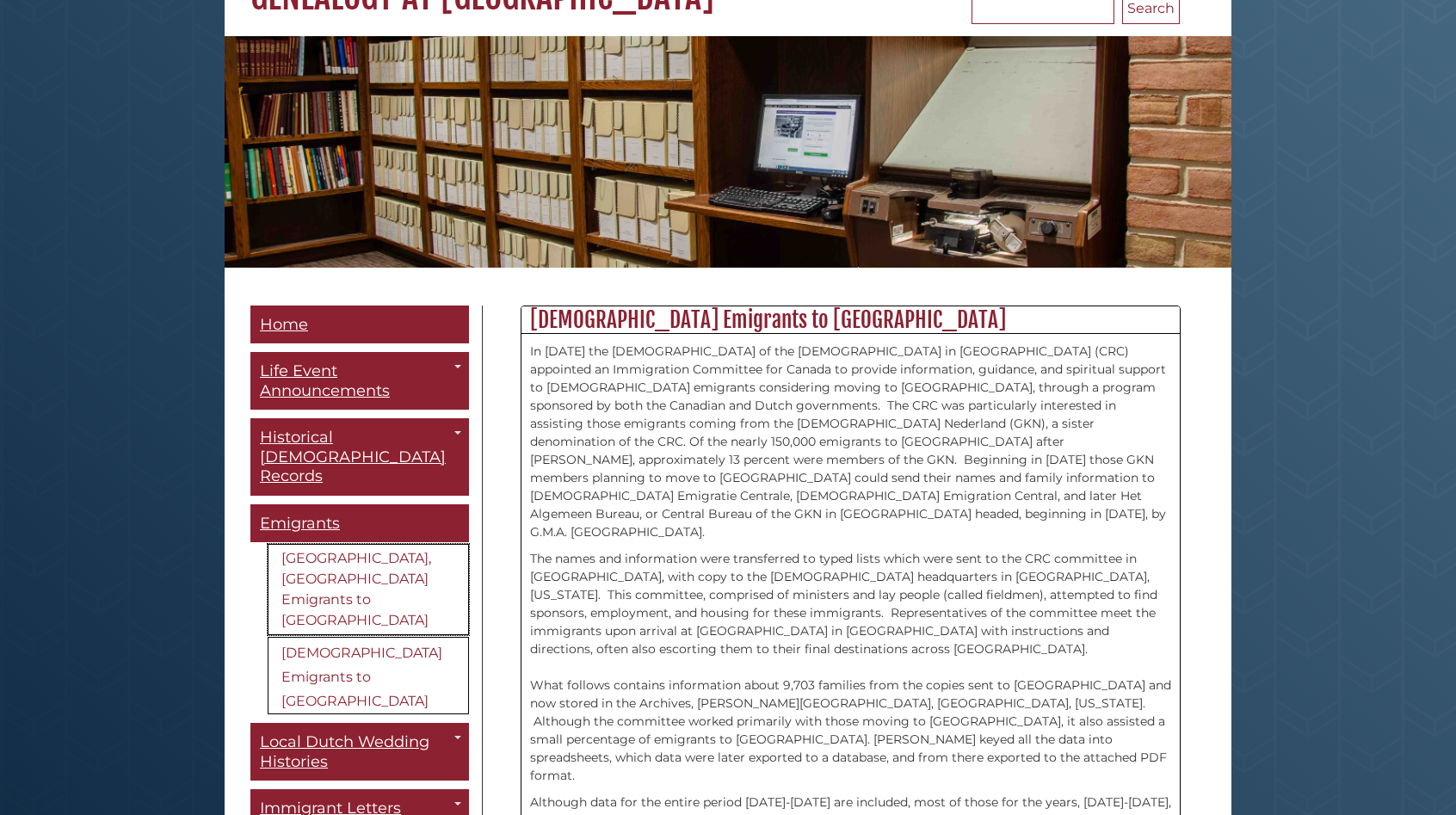  What do you see at coordinates (360, 523) in the screenshot?
I see `a: Emigrants` at bounding box center [360, 523].